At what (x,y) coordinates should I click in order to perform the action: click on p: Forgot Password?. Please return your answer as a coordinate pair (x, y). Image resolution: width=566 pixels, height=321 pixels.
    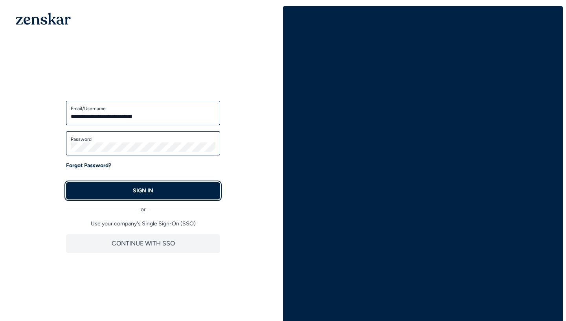
    Looking at the image, I should click on (88, 165).